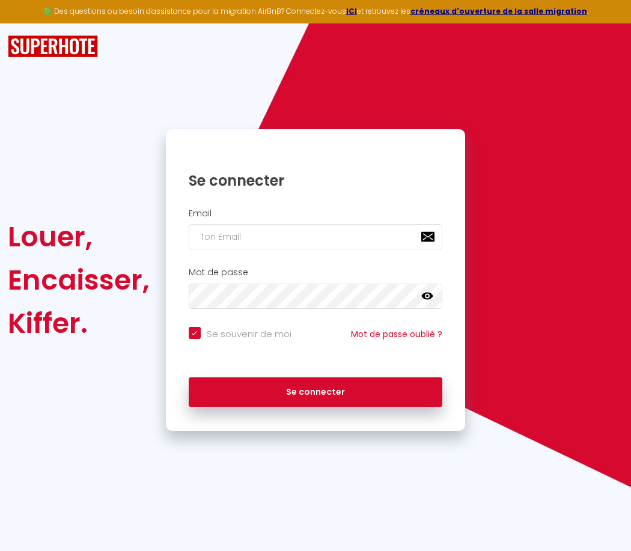  Describe the element at coordinates (351, 11) in the screenshot. I see `a: ICI` at that location.